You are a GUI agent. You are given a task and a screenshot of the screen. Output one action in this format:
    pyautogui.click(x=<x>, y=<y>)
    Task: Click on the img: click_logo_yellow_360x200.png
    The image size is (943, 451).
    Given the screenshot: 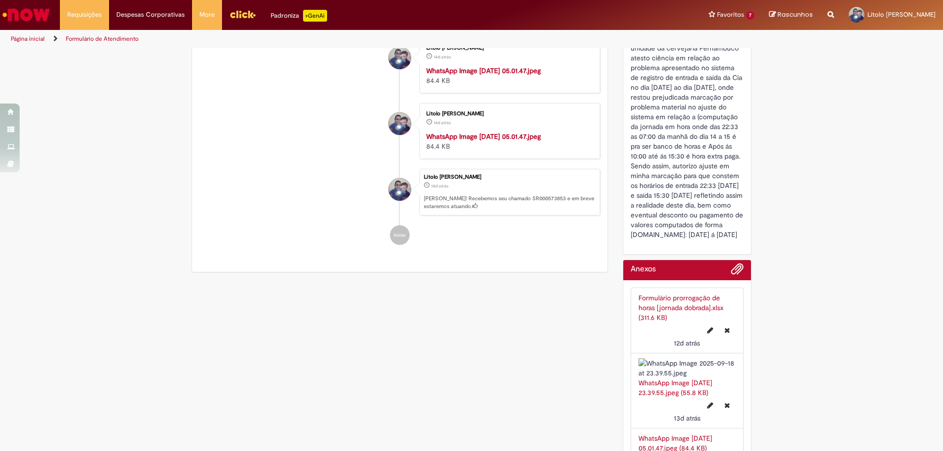 What is the action you would take?
    pyautogui.click(x=243, y=14)
    